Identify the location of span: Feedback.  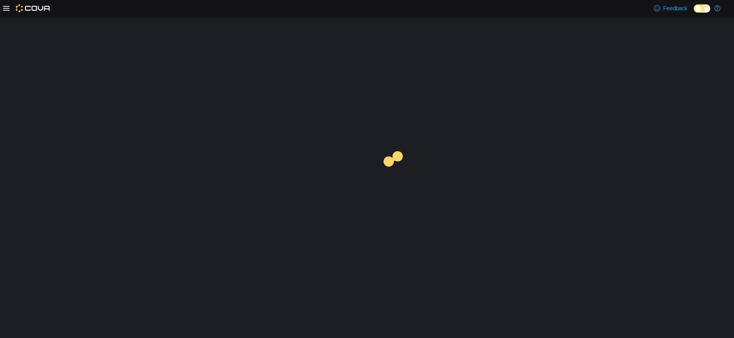
(675, 8).